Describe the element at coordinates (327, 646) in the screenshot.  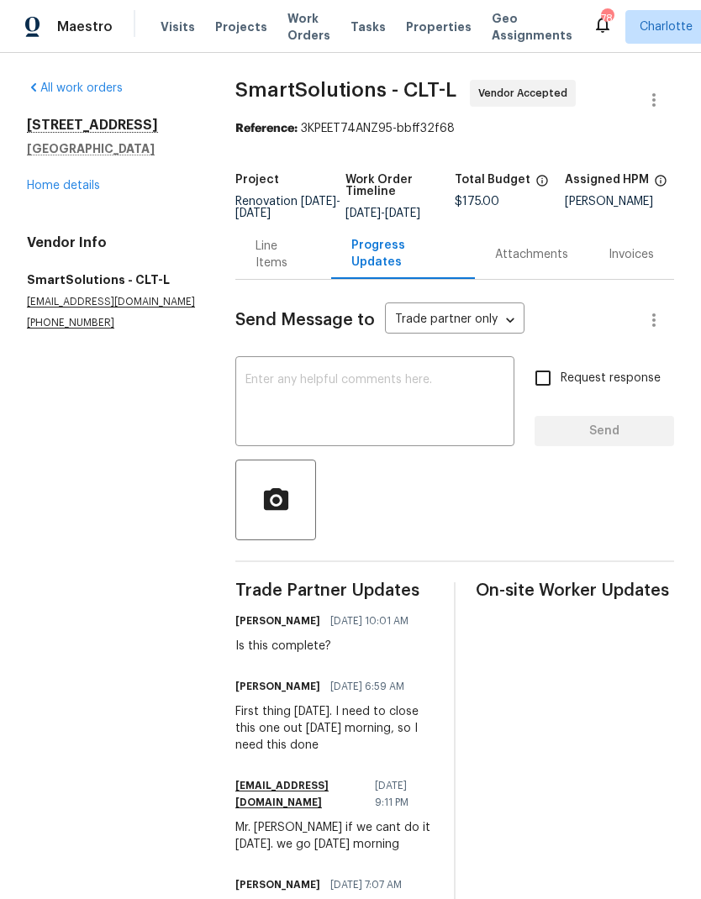
I see `div: Is this complete?` at that location.